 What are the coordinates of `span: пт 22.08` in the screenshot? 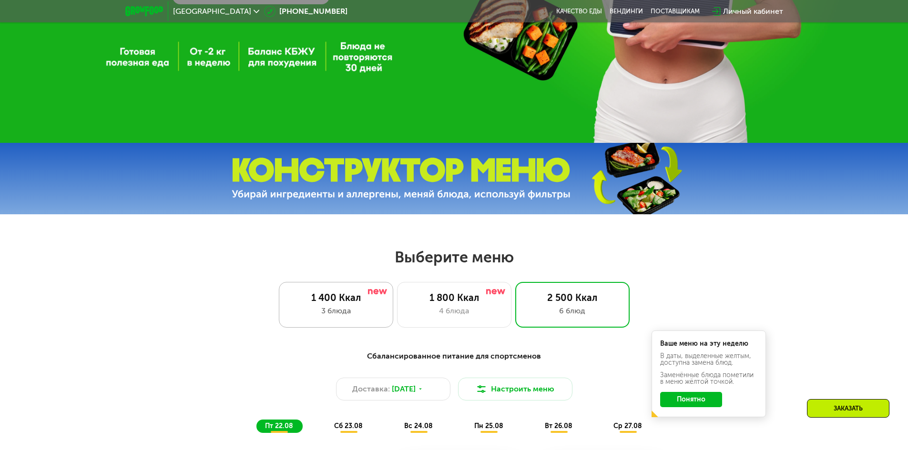 It's located at (279, 426).